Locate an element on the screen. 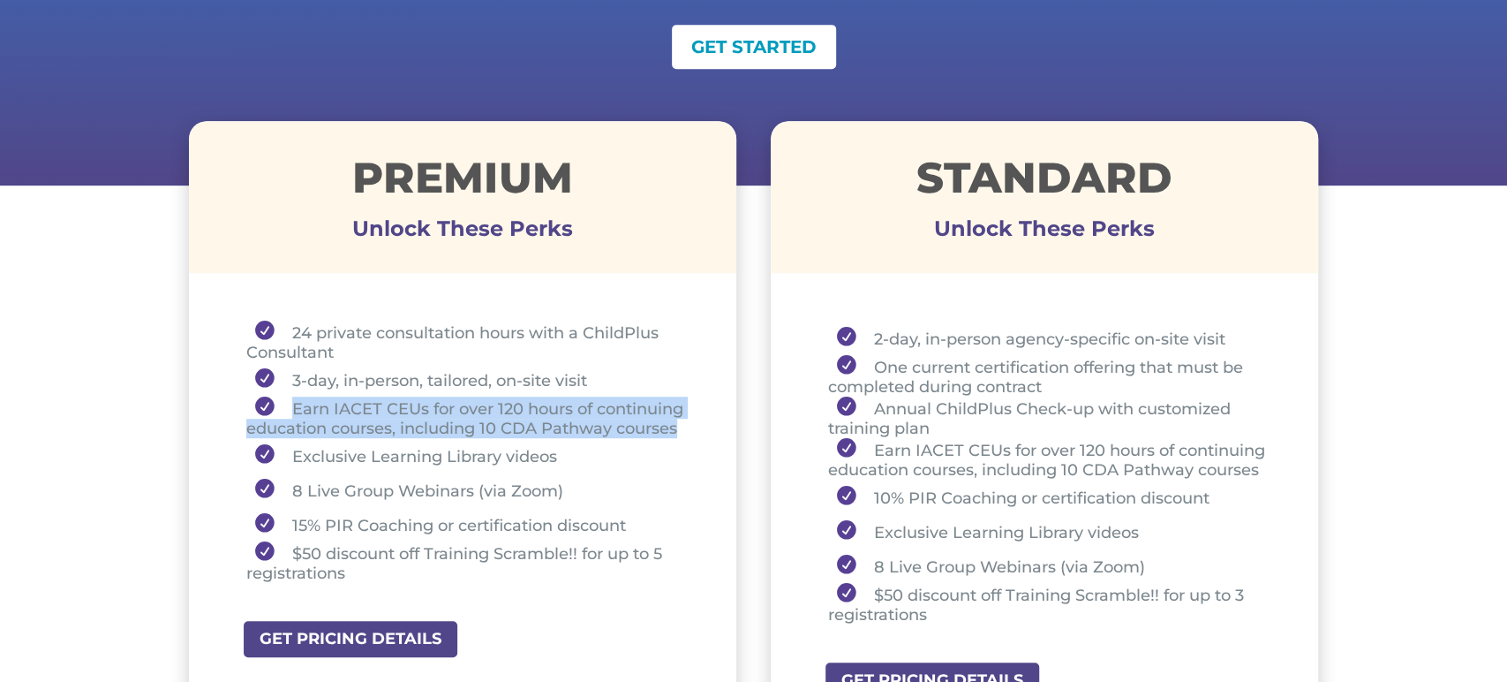 Image resolution: width=1507 pixels, height=682 pixels. li: 10% PIR Coaching or certification discount is located at coordinates (1052, 496).